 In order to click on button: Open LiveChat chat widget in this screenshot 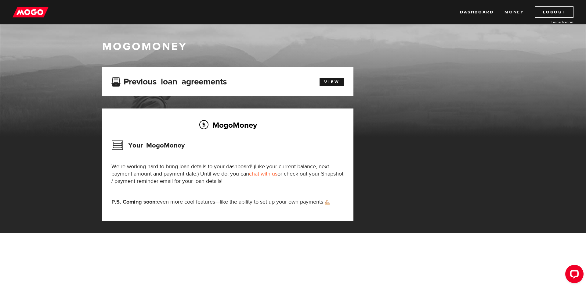, I will do `click(14, 12)`.